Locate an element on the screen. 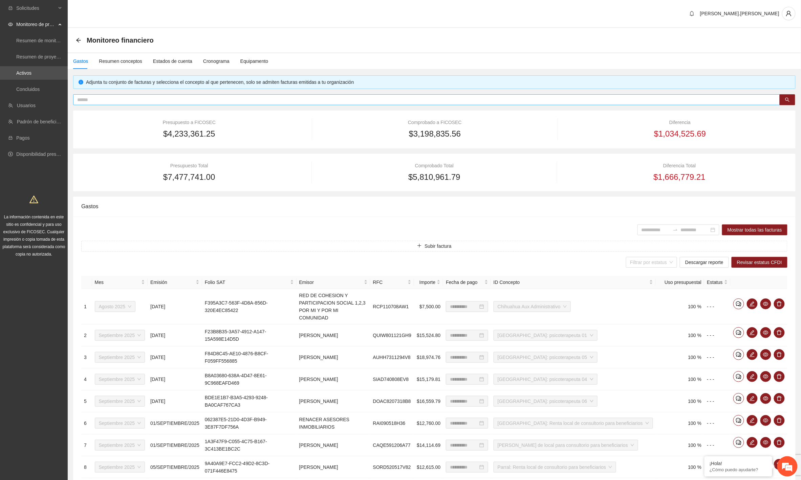 The image size is (801, 480). span: Monitoreo de proyectos is located at coordinates (36, 24).